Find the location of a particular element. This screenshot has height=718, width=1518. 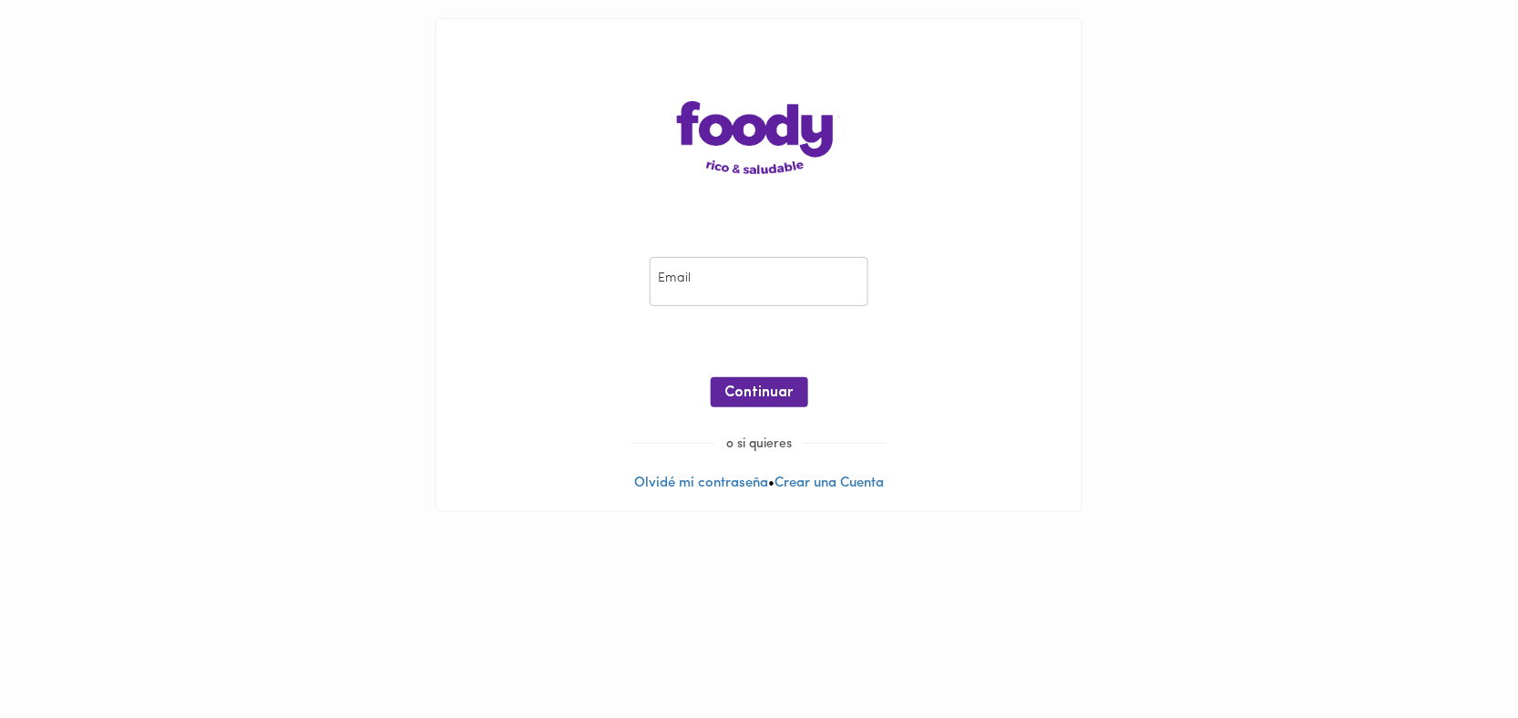

button: Continuar is located at coordinates (759, 392).